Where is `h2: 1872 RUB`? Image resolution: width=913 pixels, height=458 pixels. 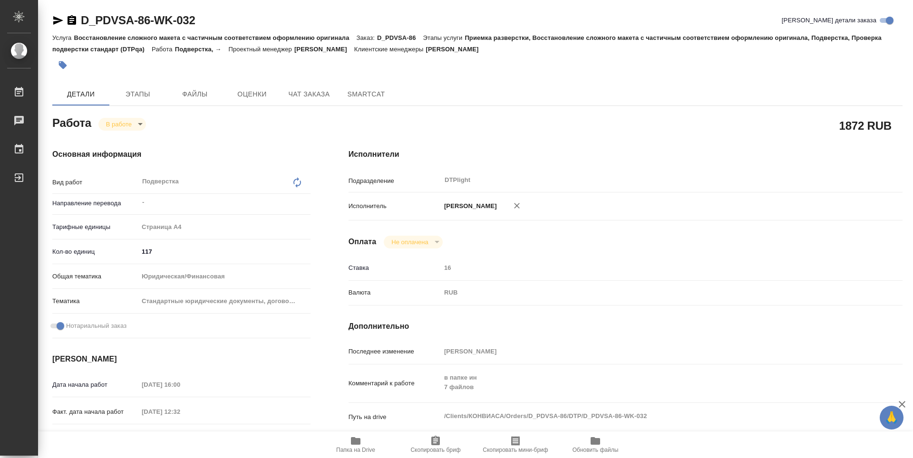
h2: 1872 RUB is located at coordinates (865, 125).